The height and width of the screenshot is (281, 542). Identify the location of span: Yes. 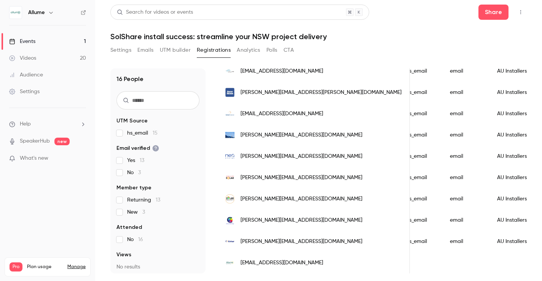
(135, 161).